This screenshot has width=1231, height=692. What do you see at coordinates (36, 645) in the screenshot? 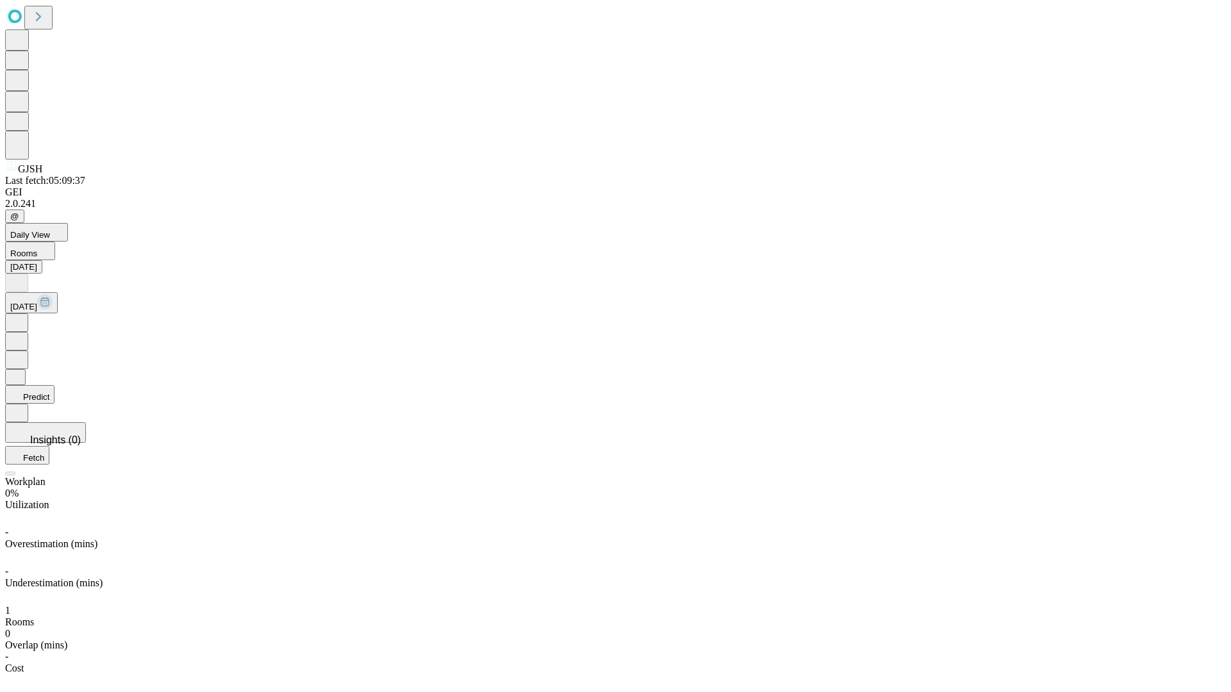
I see `span: Overlap (mins)` at bounding box center [36, 645].